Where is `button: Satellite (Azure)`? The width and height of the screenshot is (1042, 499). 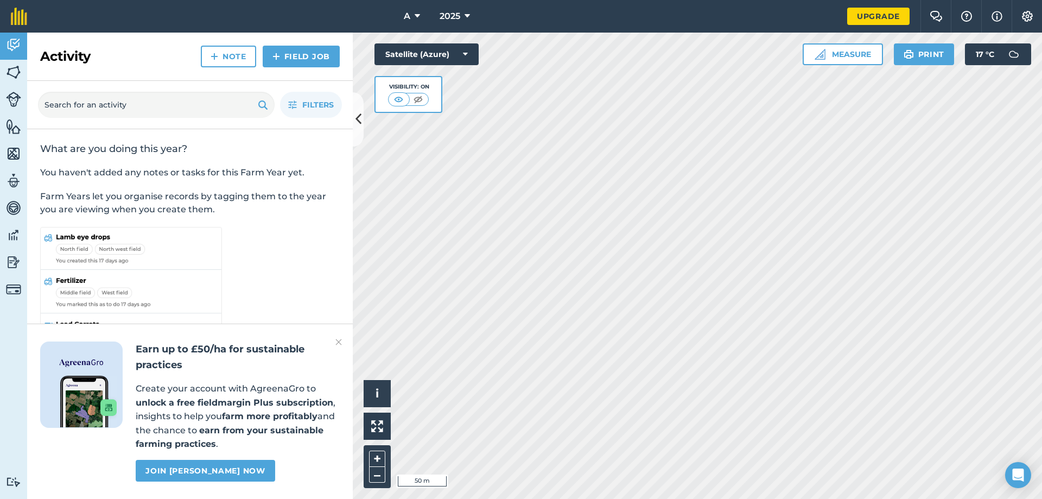
button: Satellite (Azure) is located at coordinates (427, 54).